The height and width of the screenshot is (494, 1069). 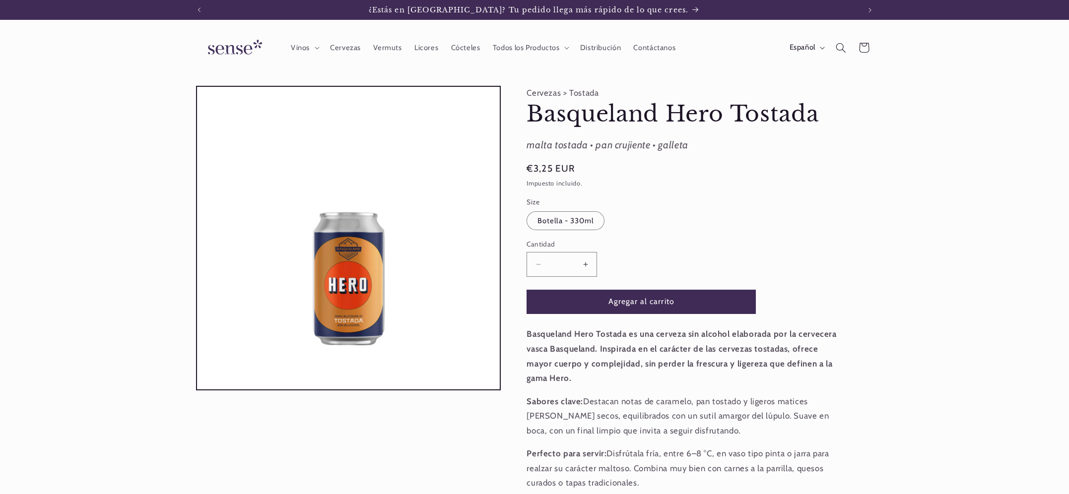 What do you see at coordinates (683, 145) in the screenshot?
I see `div: malta tostada • pan crujiente • galleta` at bounding box center [683, 145].